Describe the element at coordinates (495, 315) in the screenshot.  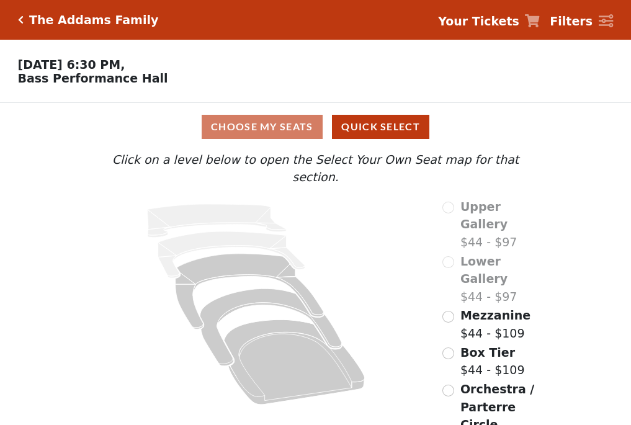
I see `span: Mezzanine` at that location.